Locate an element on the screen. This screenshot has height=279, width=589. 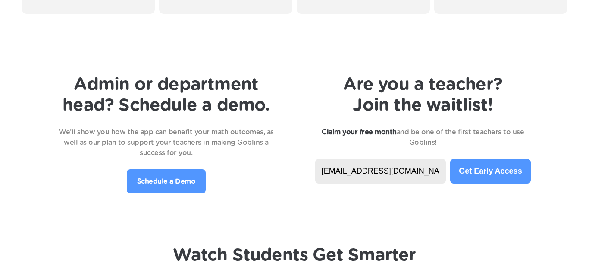
a: Schedule a Demo is located at coordinates (166, 181).